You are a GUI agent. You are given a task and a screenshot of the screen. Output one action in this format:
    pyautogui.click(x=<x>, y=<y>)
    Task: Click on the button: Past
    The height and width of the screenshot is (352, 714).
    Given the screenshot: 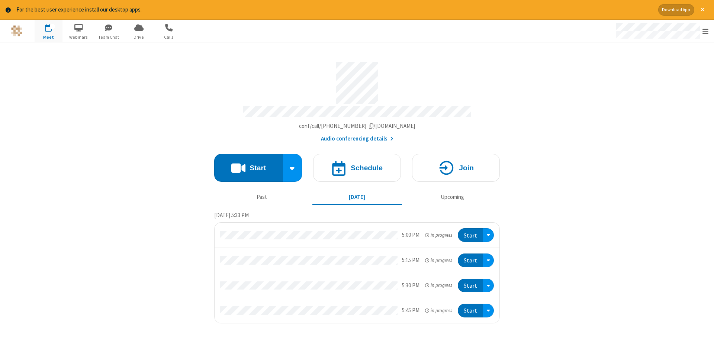 What is the action you would take?
    pyautogui.click(x=262, y=198)
    